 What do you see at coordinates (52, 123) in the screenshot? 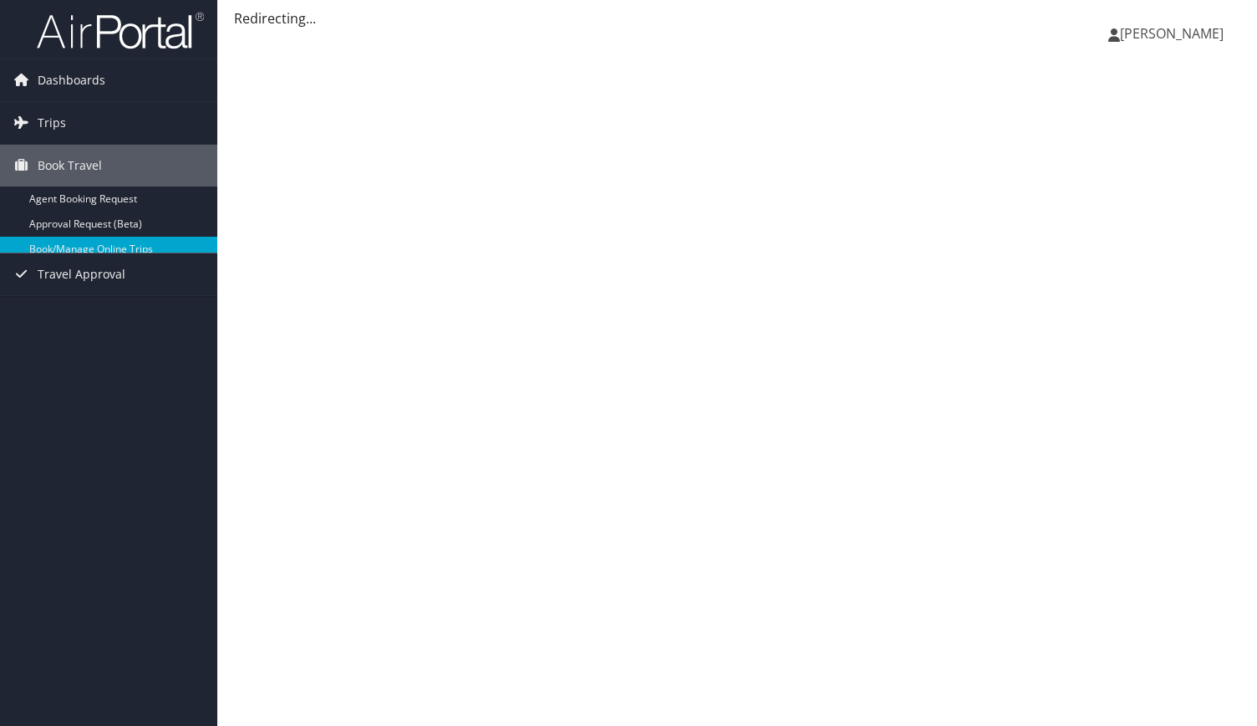
I see `span: Trips` at bounding box center [52, 123].